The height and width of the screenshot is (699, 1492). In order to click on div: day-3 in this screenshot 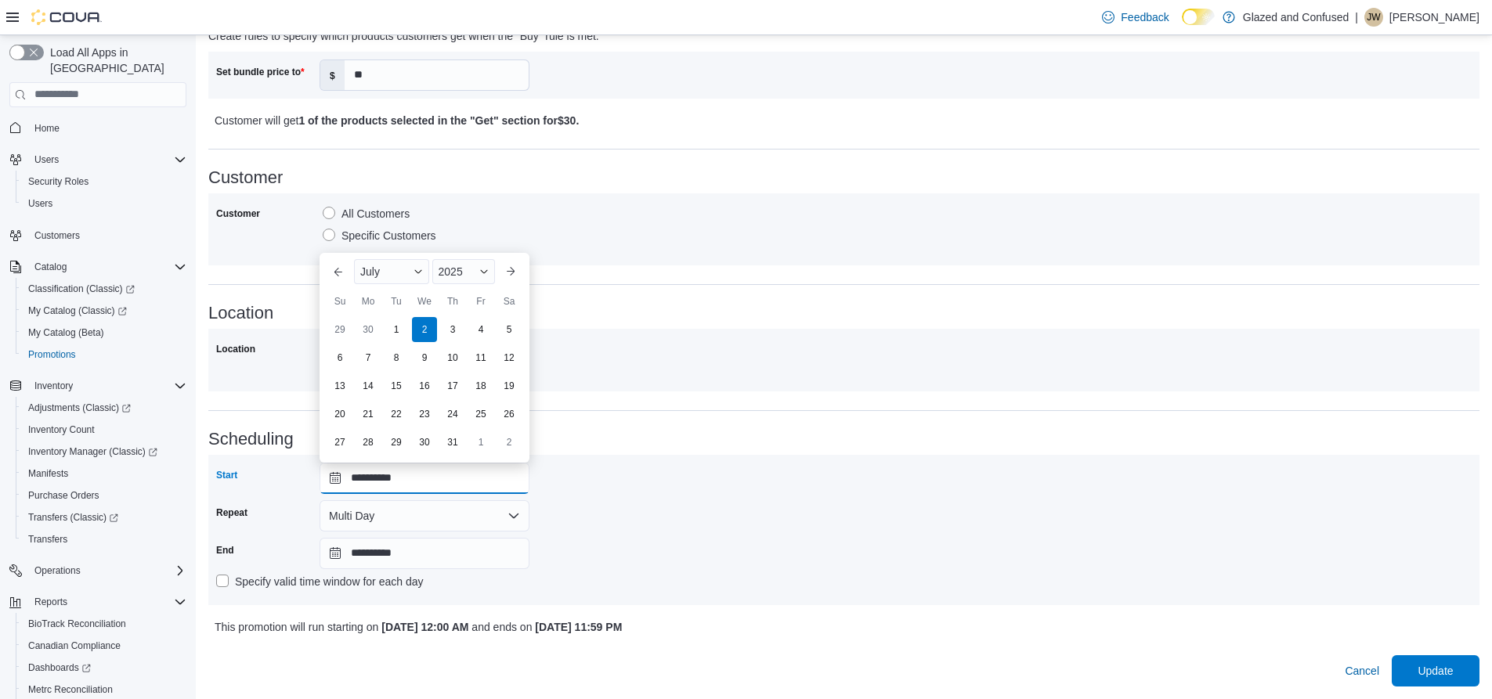, I will do `click(453, 330)`.